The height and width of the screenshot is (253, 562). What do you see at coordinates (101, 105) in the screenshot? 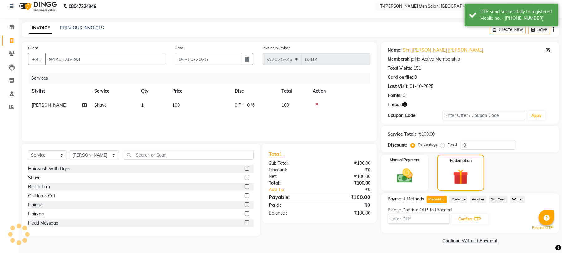
I see `span: Shave` at bounding box center [101, 105].